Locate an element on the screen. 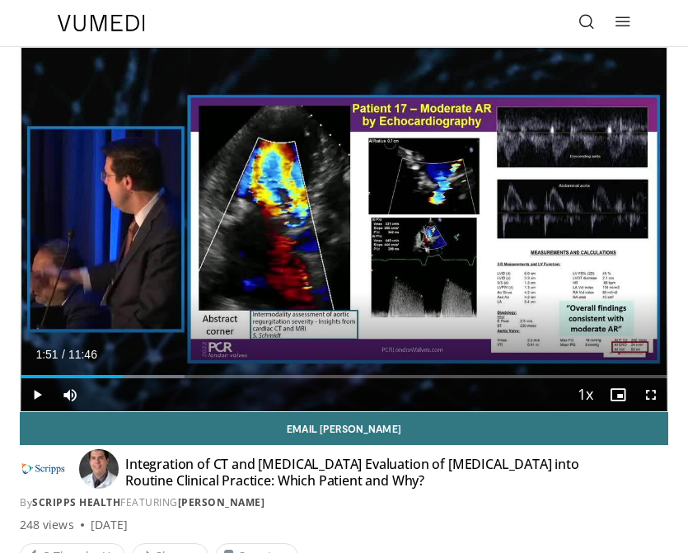 This screenshot has height=553, width=688. button: Play is located at coordinates (37, 395).